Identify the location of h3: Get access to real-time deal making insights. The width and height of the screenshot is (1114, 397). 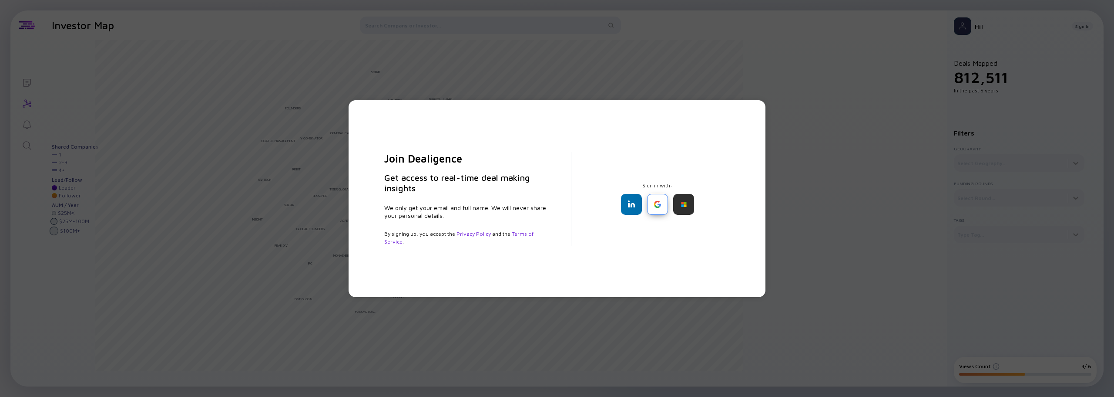
(467, 183).